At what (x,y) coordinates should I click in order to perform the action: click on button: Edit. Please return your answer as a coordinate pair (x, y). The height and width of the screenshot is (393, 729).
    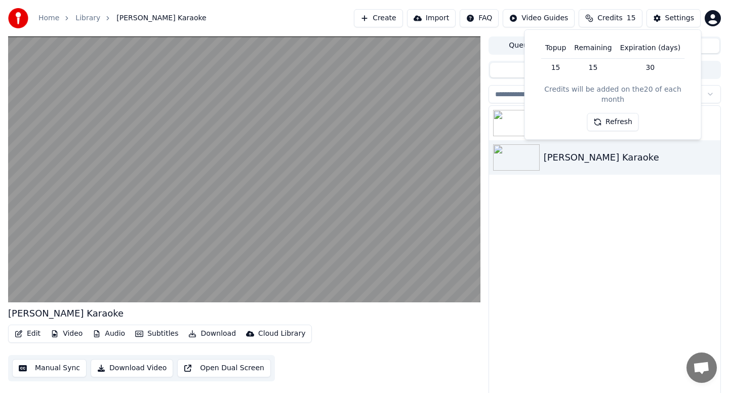
    Looking at the image, I should click on (27, 333).